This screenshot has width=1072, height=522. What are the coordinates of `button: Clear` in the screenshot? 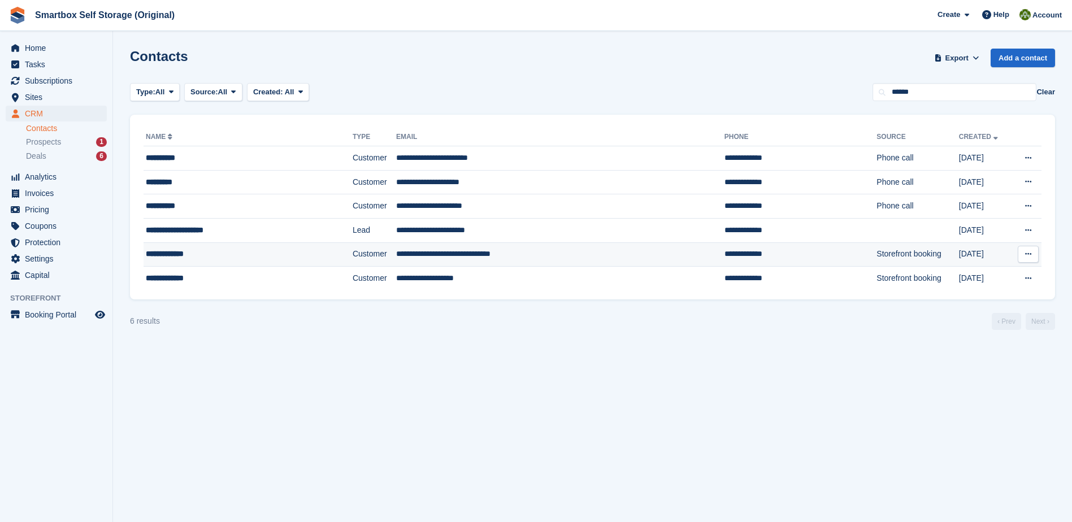 It's located at (1046, 92).